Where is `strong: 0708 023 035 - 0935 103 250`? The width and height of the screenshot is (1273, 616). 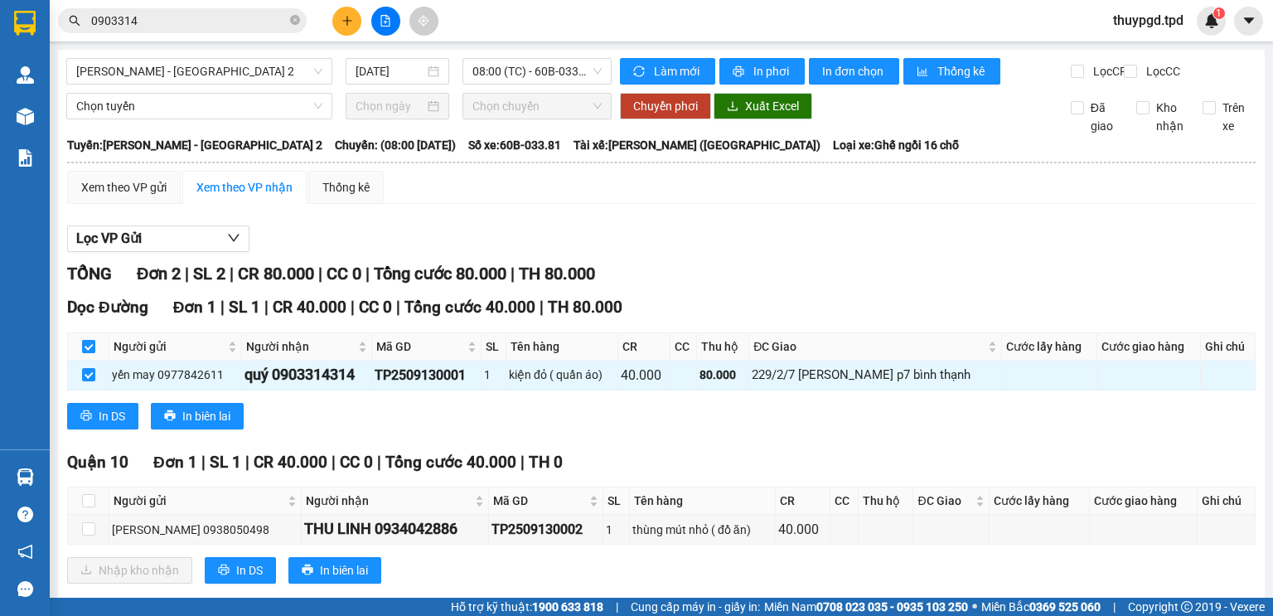
strong: 0708 023 035 - 0935 103 250 is located at coordinates (892, 607).